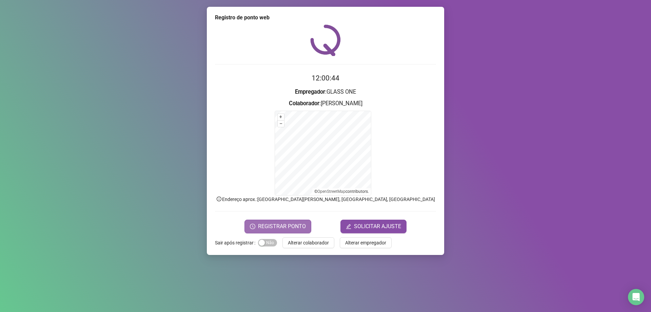  I want to click on time: 12:00:44, so click(326, 78).